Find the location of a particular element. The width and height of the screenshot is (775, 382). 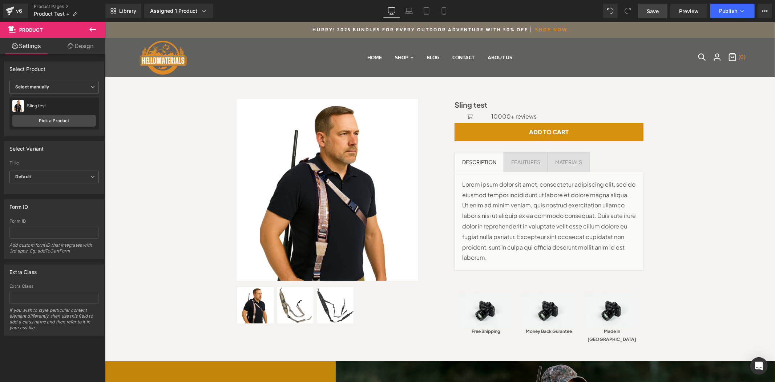

a: Desktop is located at coordinates (392, 11).